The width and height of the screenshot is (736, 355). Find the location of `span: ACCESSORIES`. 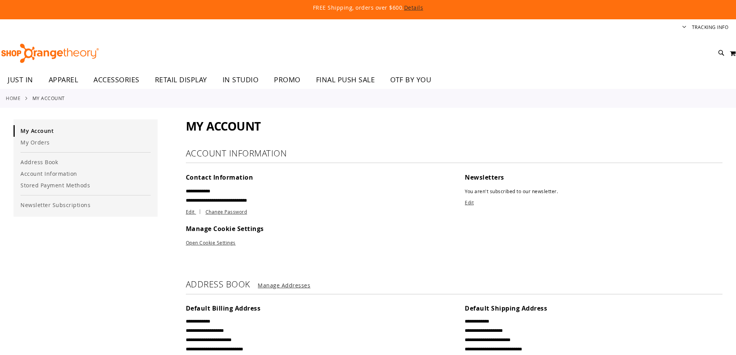

span: ACCESSORIES is located at coordinates (116, 80).